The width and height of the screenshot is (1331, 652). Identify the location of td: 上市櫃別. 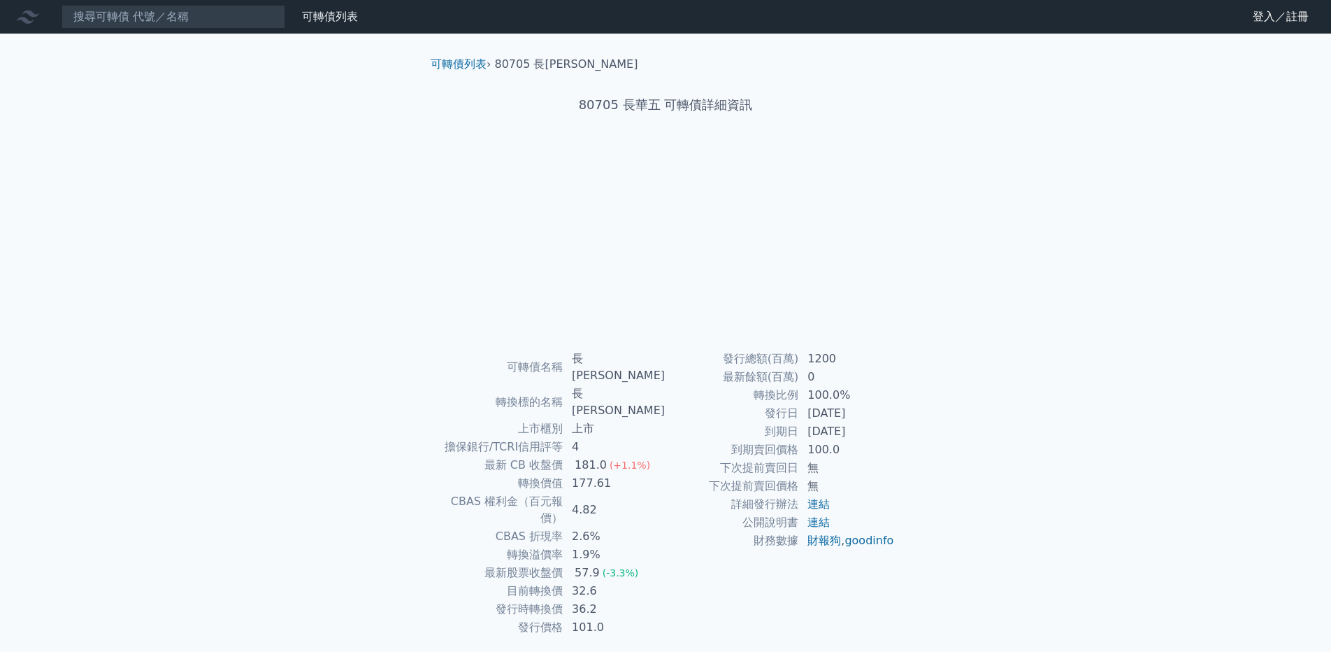
(500, 429).